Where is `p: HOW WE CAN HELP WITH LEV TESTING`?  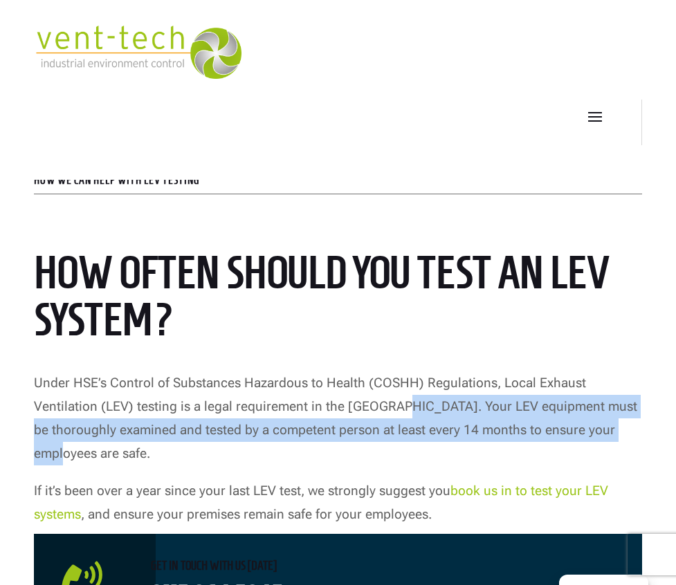 p: HOW WE CAN HELP WITH LEV TESTING is located at coordinates (337, 180).